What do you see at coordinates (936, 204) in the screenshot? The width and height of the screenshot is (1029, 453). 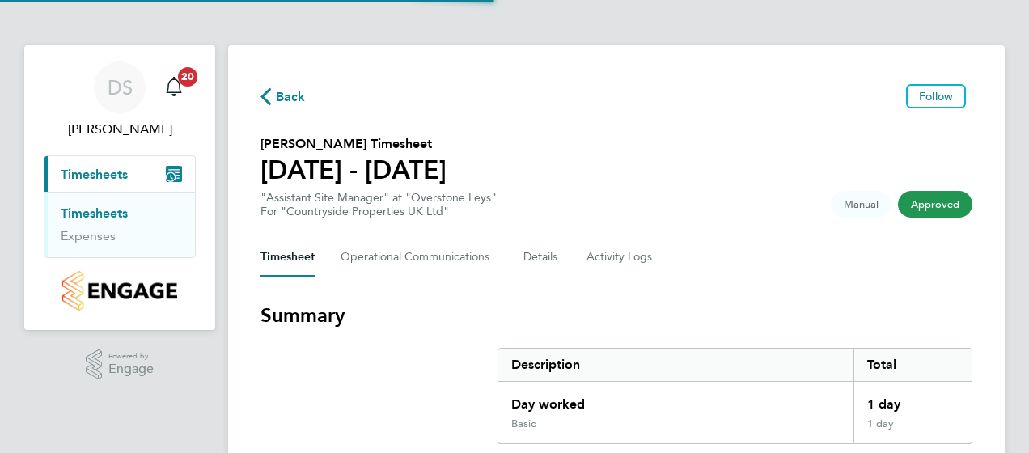 I see `span: This timesheet has been approved.` at bounding box center [936, 204].